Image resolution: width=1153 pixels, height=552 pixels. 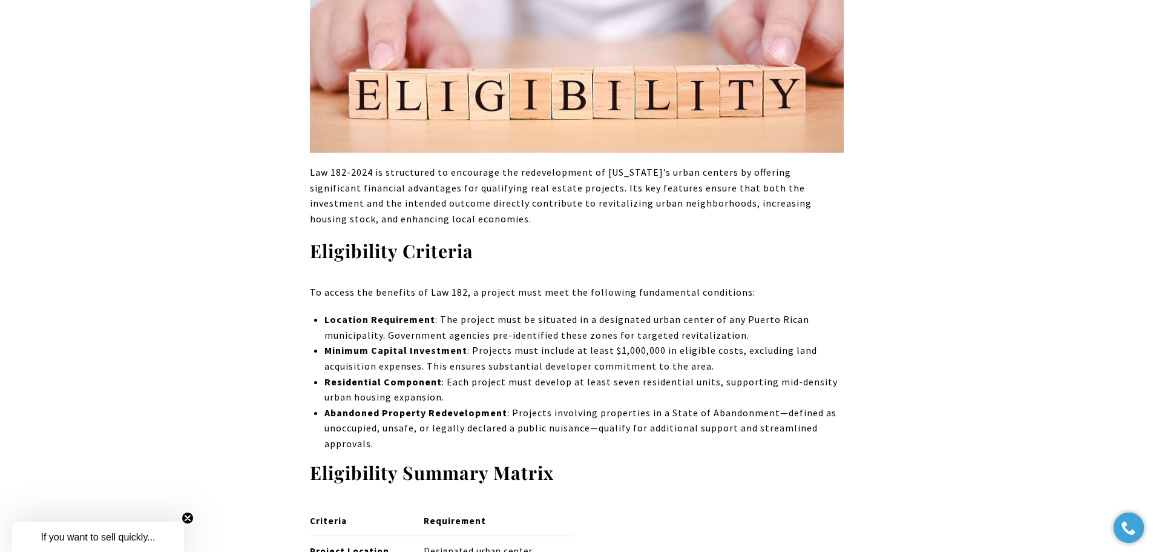 What do you see at coordinates (380, 319) in the screenshot?
I see `strong: Location Requirement` at bounding box center [380, 319].